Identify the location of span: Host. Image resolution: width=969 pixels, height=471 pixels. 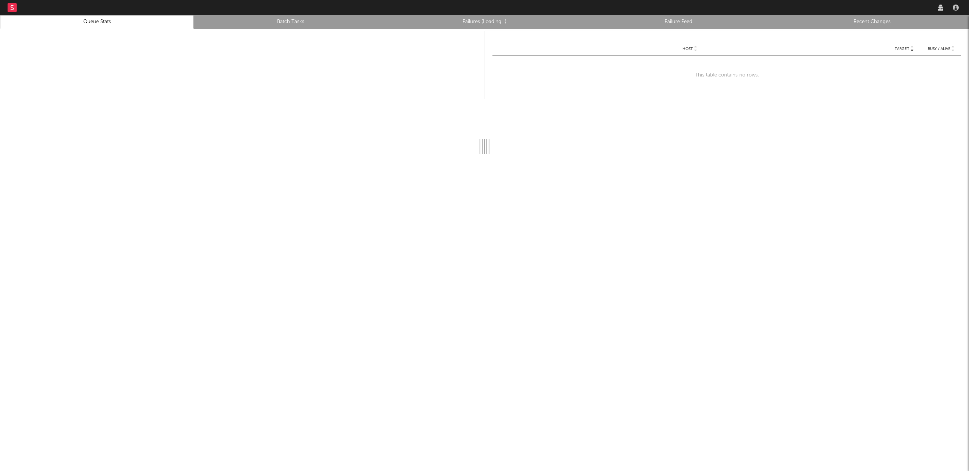
(687, 49).